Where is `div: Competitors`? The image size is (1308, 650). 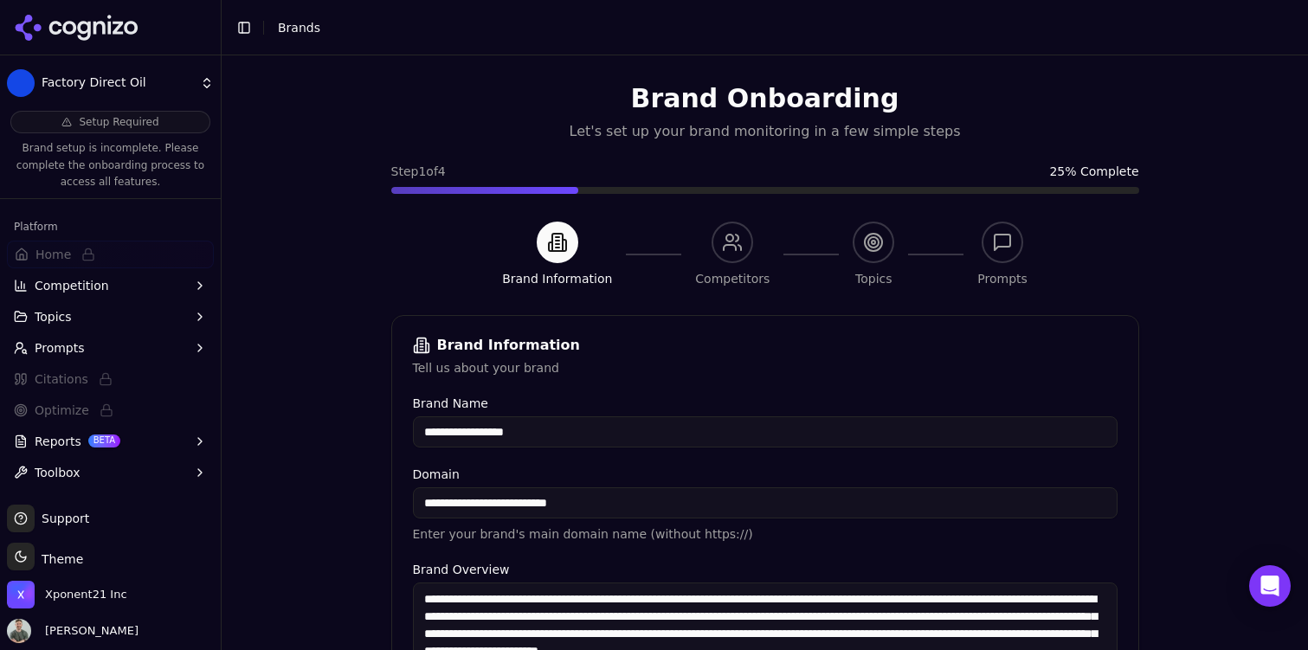
div: Competitors is located at coordinates (732, 279).